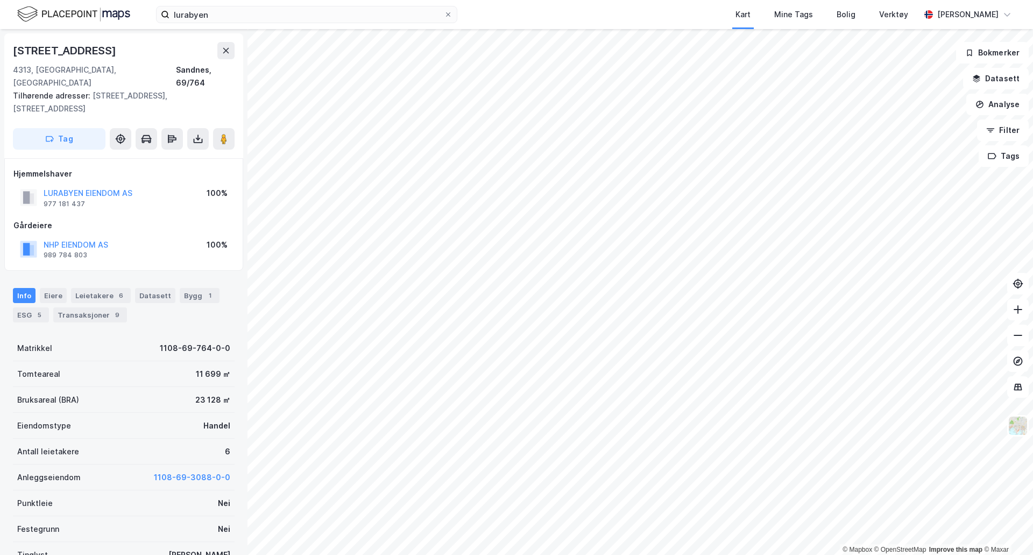 The height and width of the screenshot is (555, 1033). Describe the element at coordinates (192, 477) in the screenshot. I see `button: 1108-69-3088-0-0` at that location.